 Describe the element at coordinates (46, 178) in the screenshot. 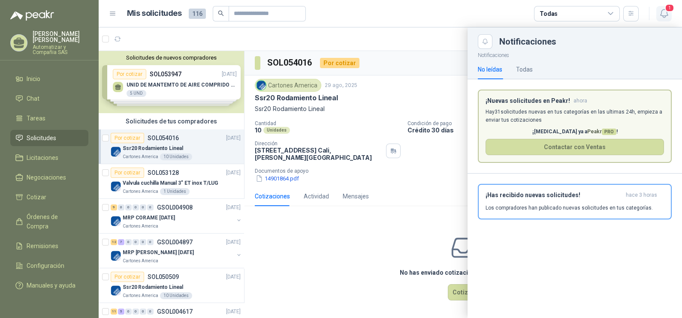

I see `span: Negociaciones` at that location.